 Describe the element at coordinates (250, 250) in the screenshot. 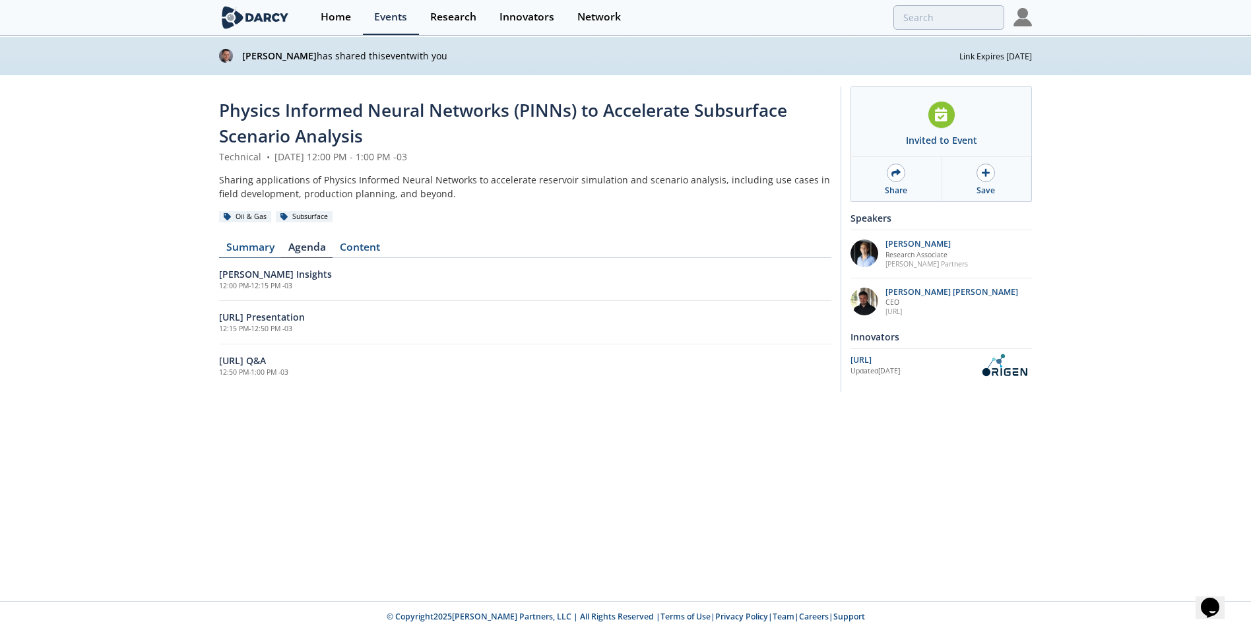

I see `a: Summary` at that location.